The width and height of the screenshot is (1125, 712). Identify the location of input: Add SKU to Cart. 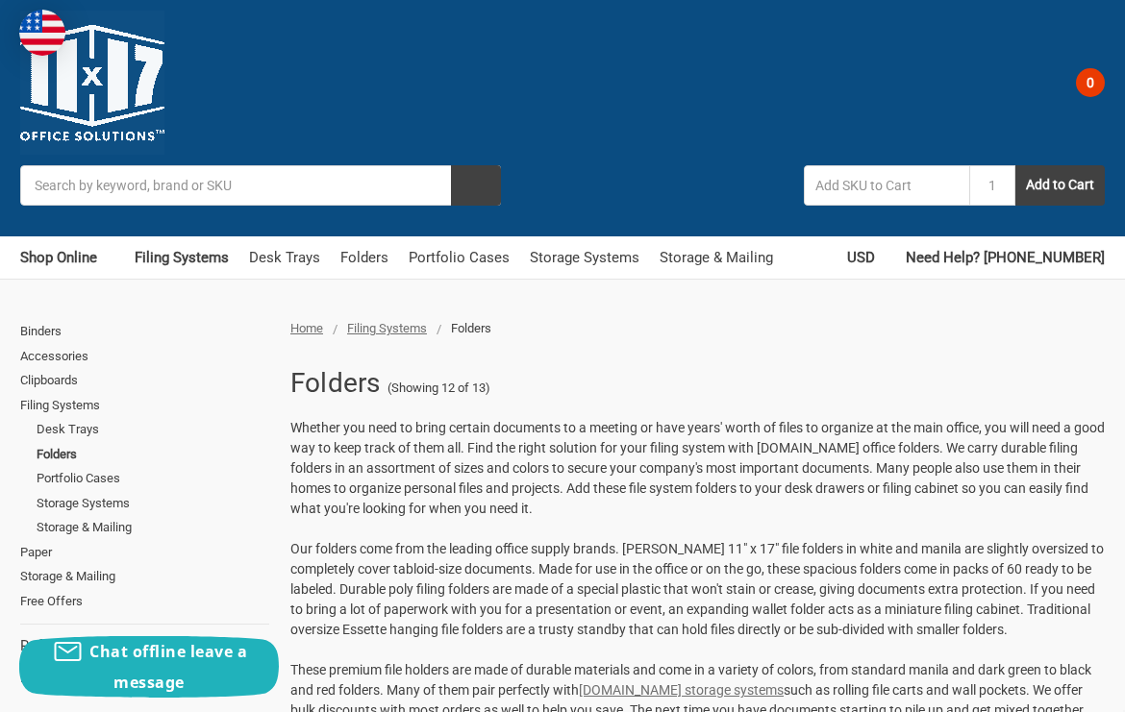
(887, 186).